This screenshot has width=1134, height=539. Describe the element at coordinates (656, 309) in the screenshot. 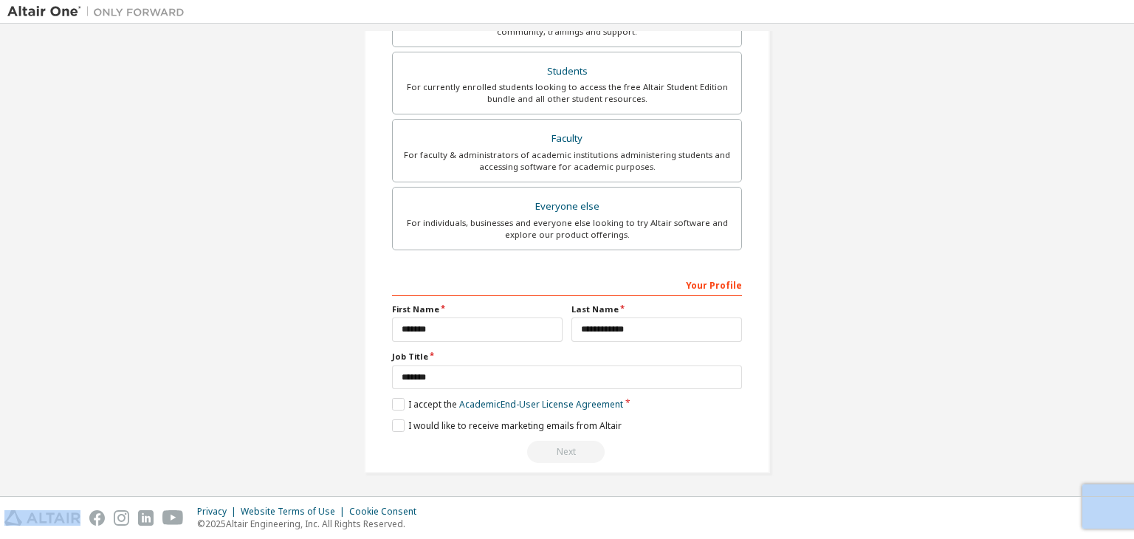

I see `label: Last Name` at that location.